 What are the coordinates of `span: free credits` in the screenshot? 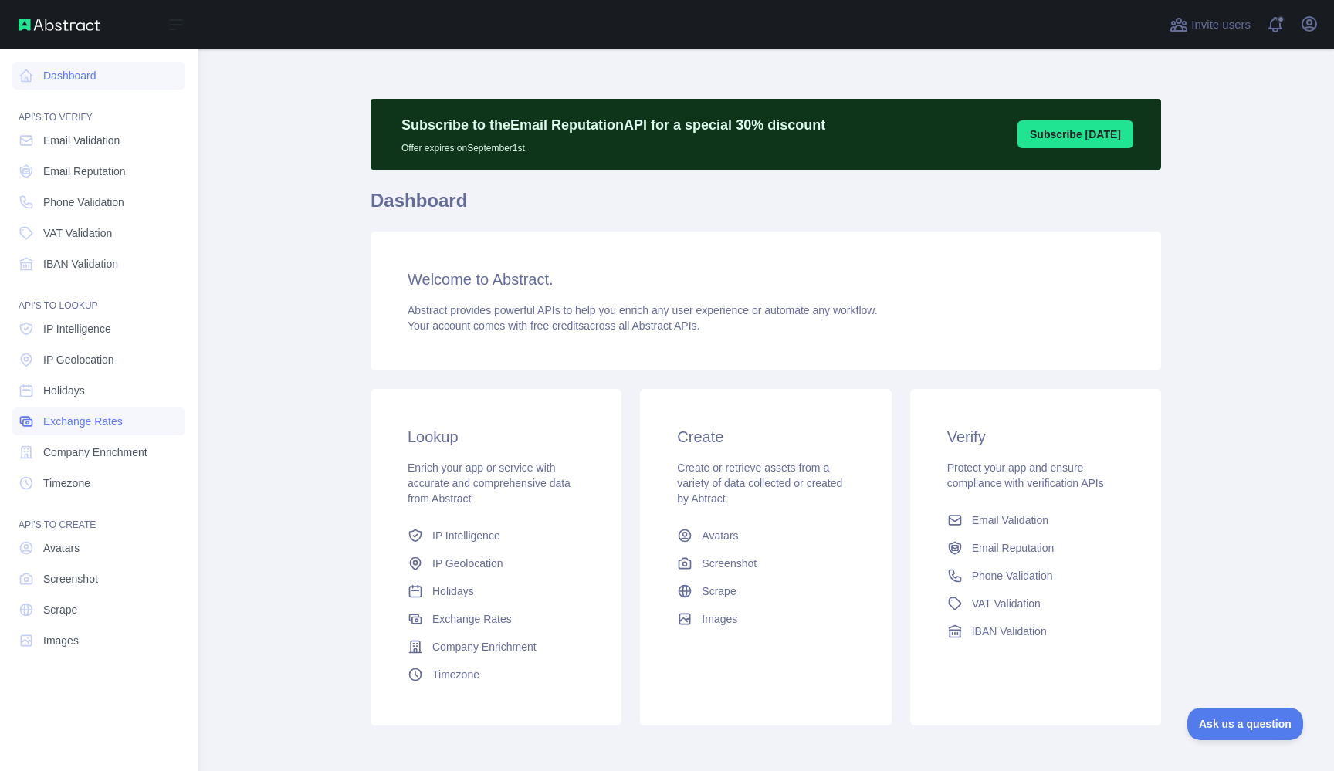 It's located at (556, 326).